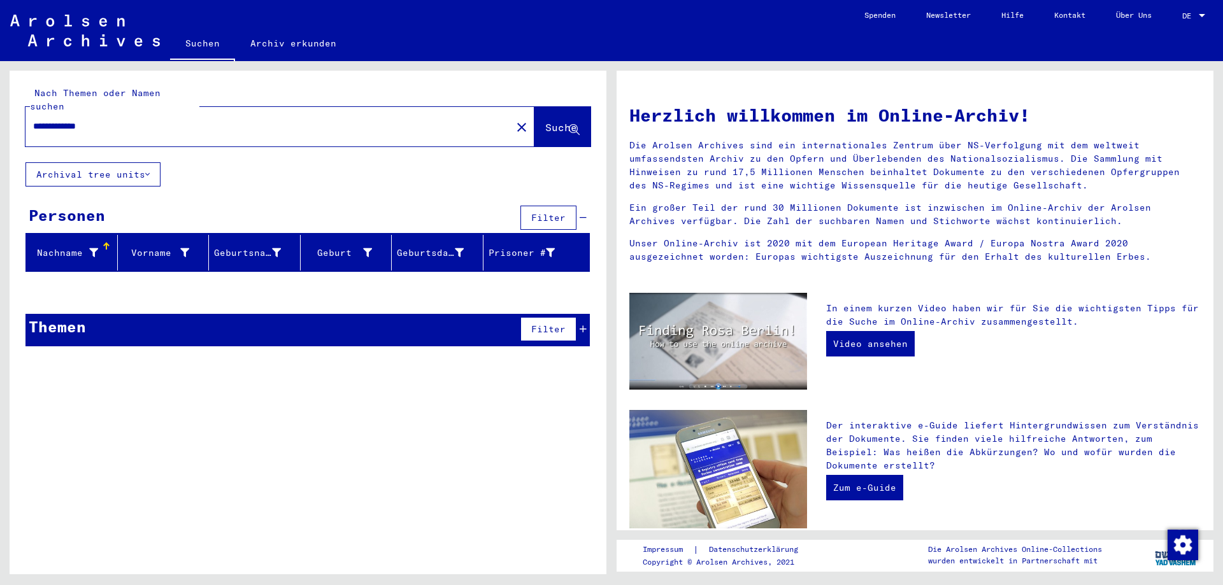 The height and width of the screenshot is (585, 1223). I want to click on mat-header-cell: Nachname, so click(72, 253).